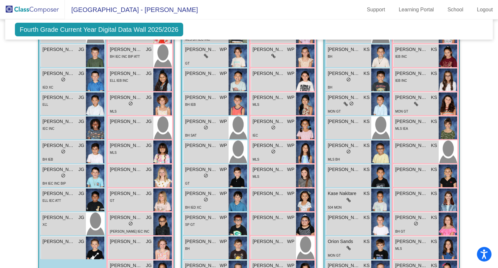 The height and width of the screenshot is (268, 498). I want to click on span: ELL IEB INC, so click(119, 80).